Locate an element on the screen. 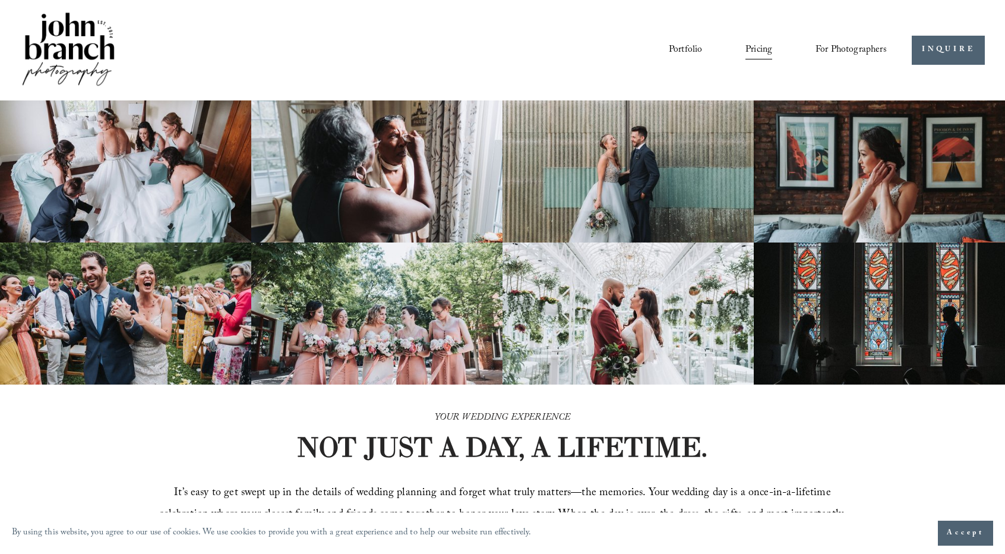  img: John Branch IV Photography is located at coordinates (68, 50).